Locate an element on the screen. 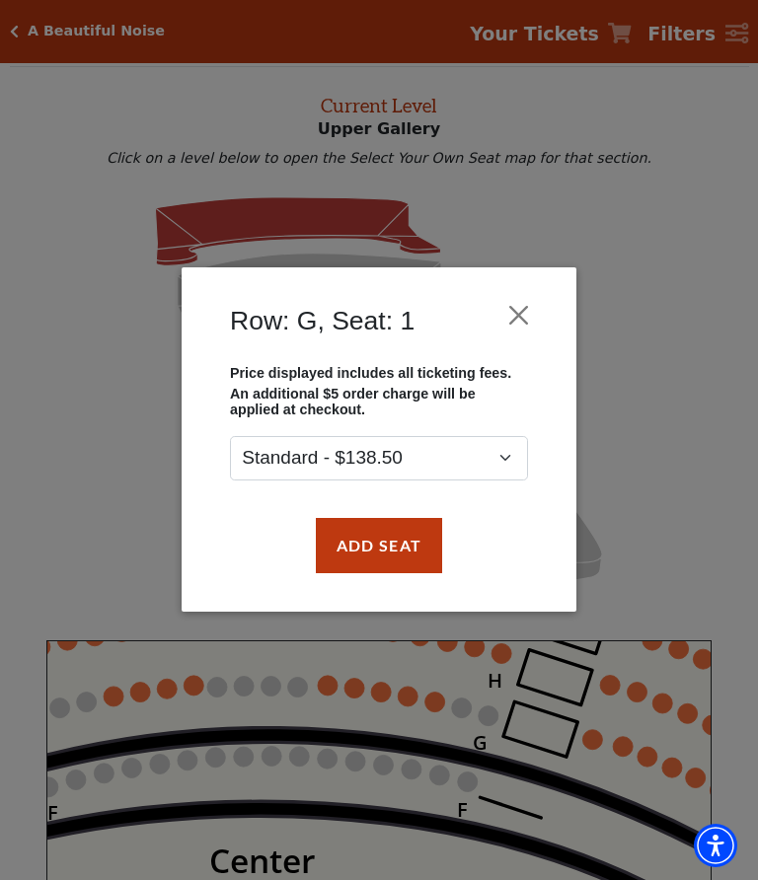  div: Accessibility Menu is located at coordinates (716, 846).